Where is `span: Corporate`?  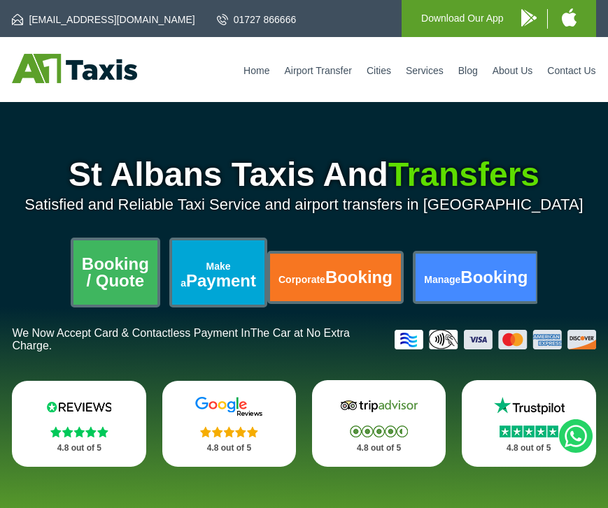 span: Corporate is located at coordinates (301, 280).